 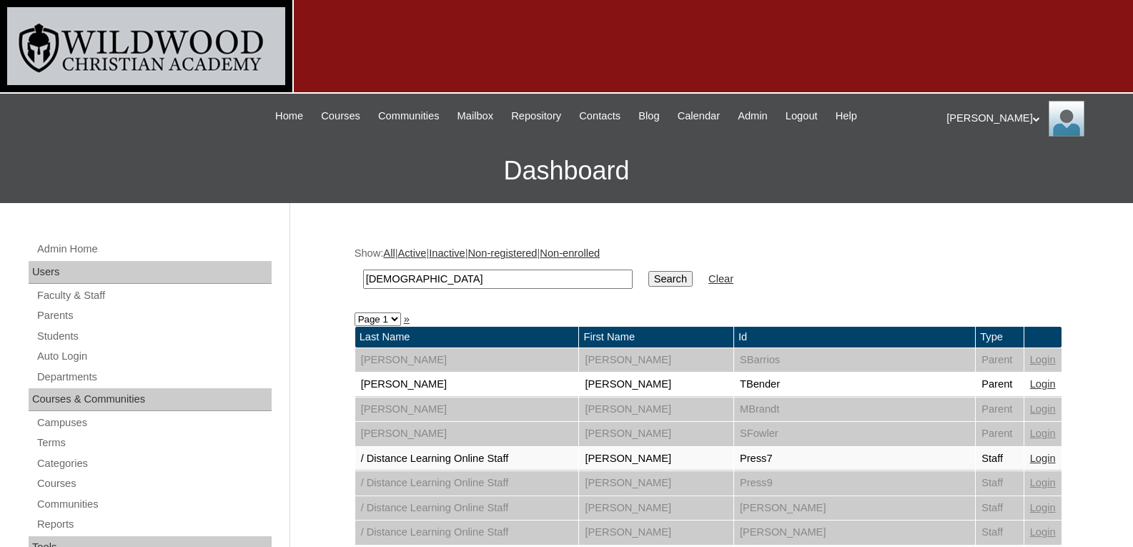 I want to click on td: First Name, so click(x=656, y=337).